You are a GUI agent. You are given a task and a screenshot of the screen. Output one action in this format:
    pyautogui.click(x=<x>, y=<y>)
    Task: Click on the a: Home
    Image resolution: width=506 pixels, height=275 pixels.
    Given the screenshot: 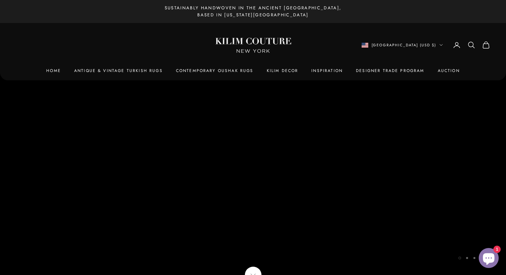 What is the action you would take?
    pyautogui.click(x=54, y=71)
    